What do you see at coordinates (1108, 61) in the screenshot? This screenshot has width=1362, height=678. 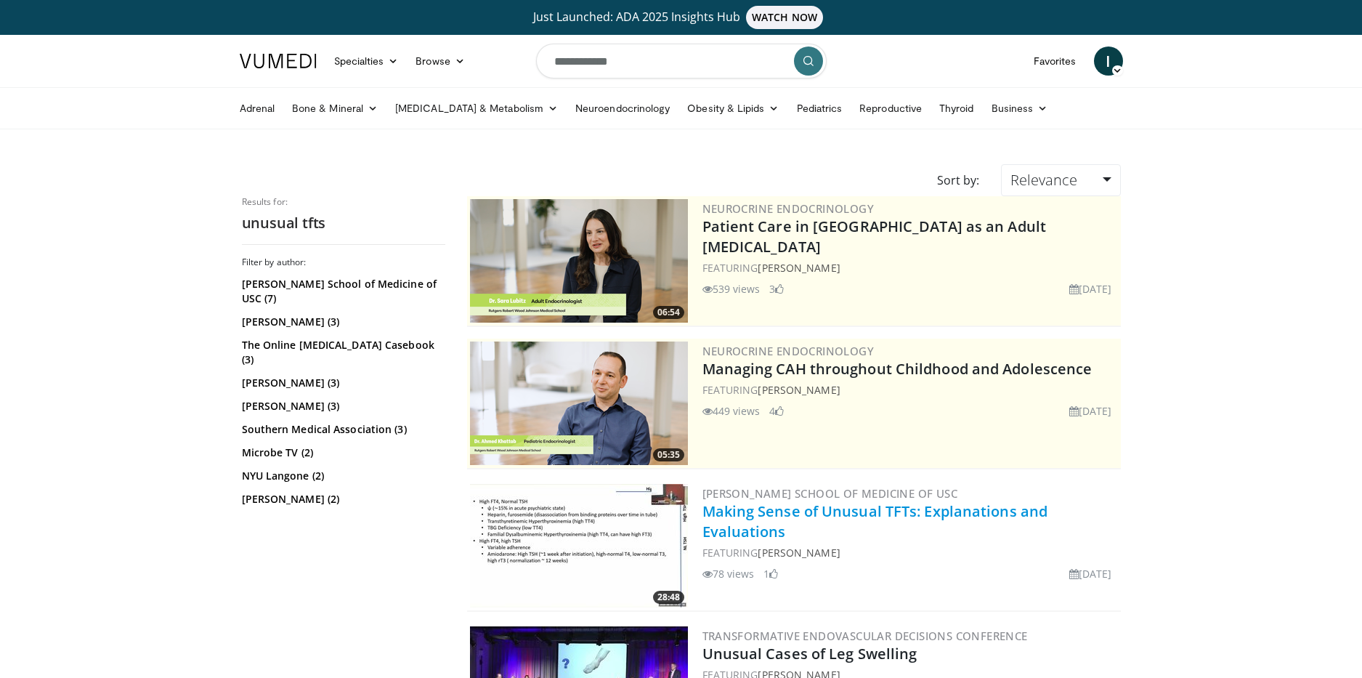 I see `a: I` at bounding box center [1108, 61].